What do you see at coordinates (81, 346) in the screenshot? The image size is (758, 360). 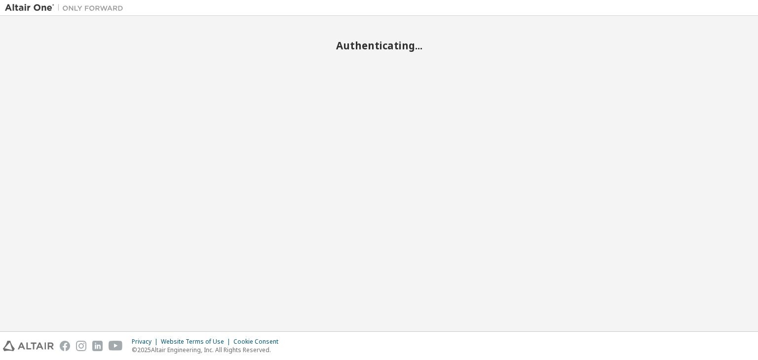 I see `img: instagram.svg` at bounding box center [81, 346].